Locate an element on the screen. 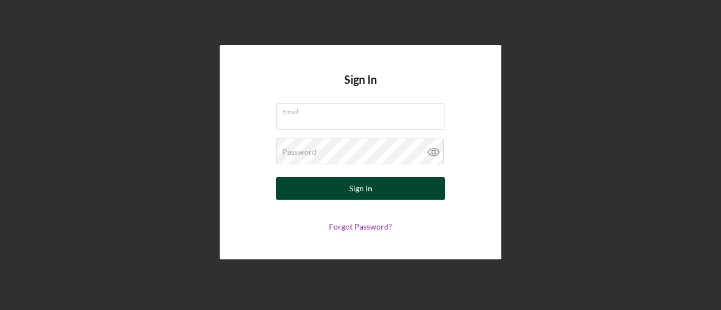 The width and height of the screenshot is (721, 310). button: Sign In is located at coordinates (360, 189).